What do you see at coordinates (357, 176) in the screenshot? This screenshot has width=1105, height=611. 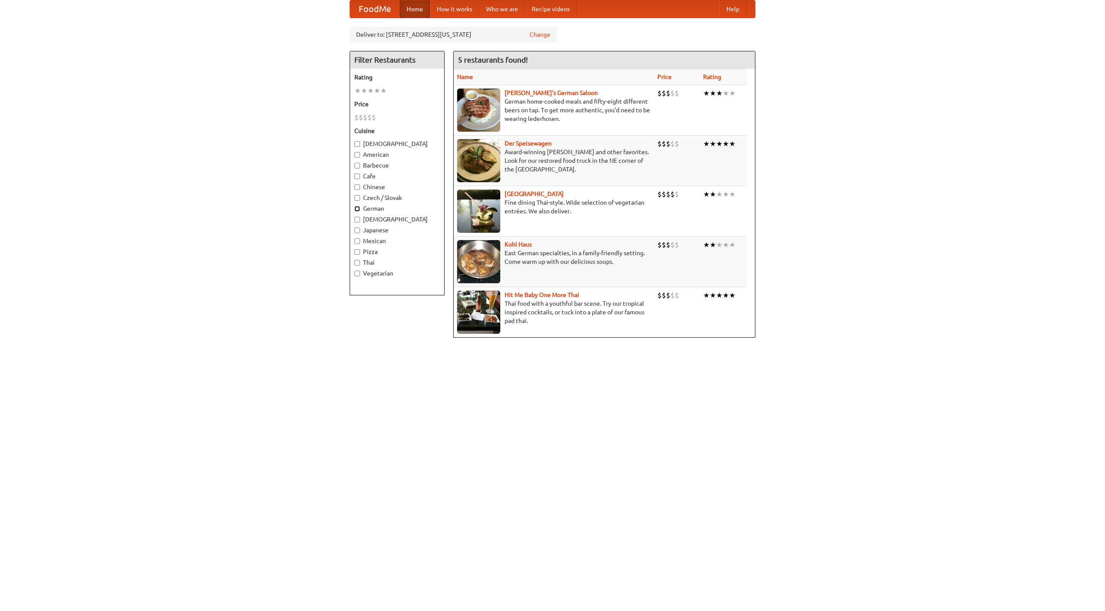 I see `input: Cafe` at bounding box center [357, 176].